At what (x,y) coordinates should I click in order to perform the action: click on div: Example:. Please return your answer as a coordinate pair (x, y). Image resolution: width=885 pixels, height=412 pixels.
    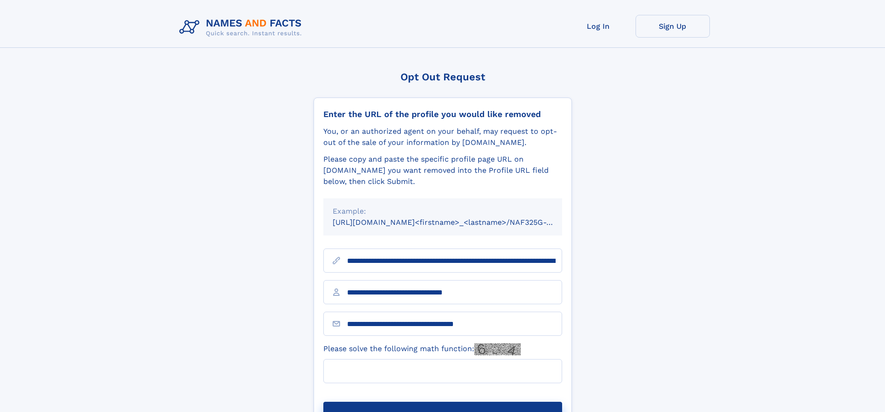
    Looking at the image, I should click on (443, 211).